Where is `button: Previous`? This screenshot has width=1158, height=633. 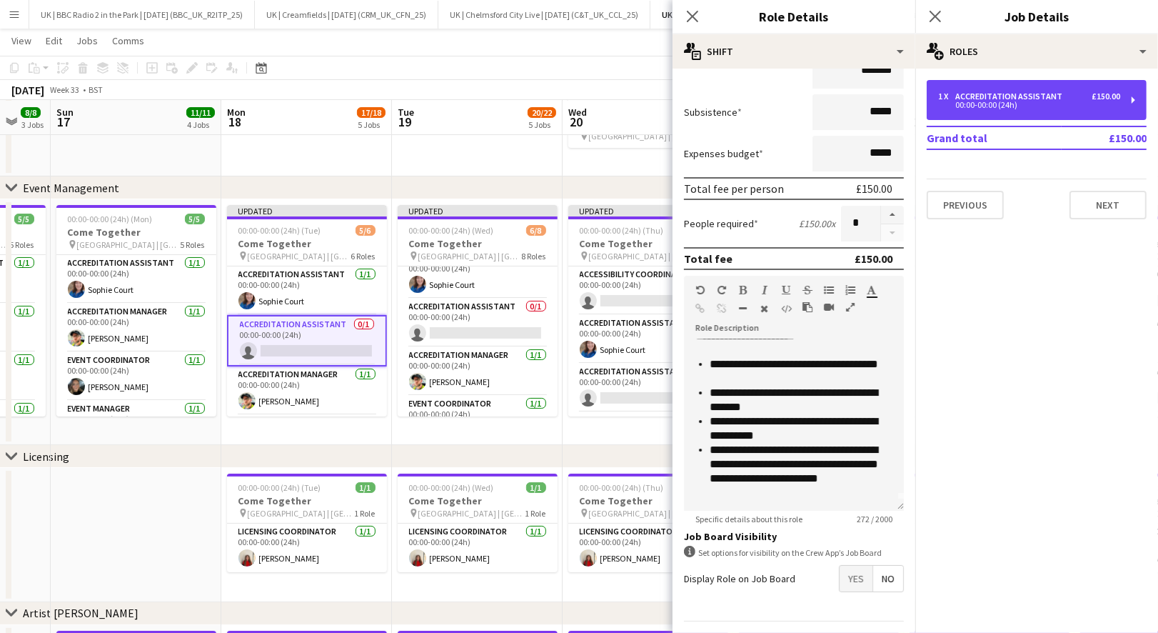 button: Previous is located at coordinates (965, 205).